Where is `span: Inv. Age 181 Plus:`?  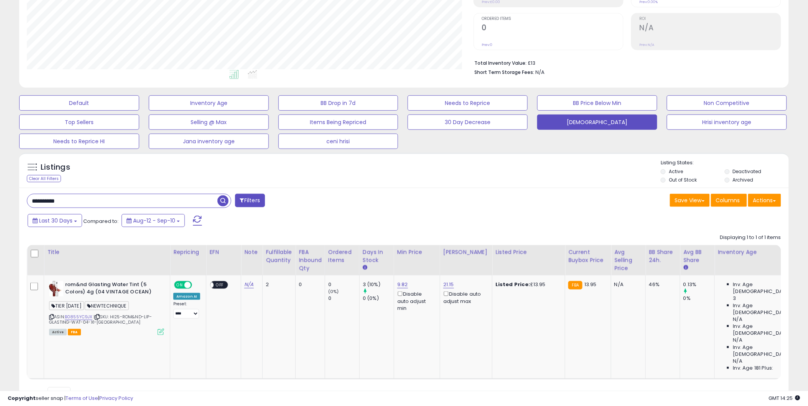 span: Inv. Age 181 Plus: is located at coordinates (753, 368).